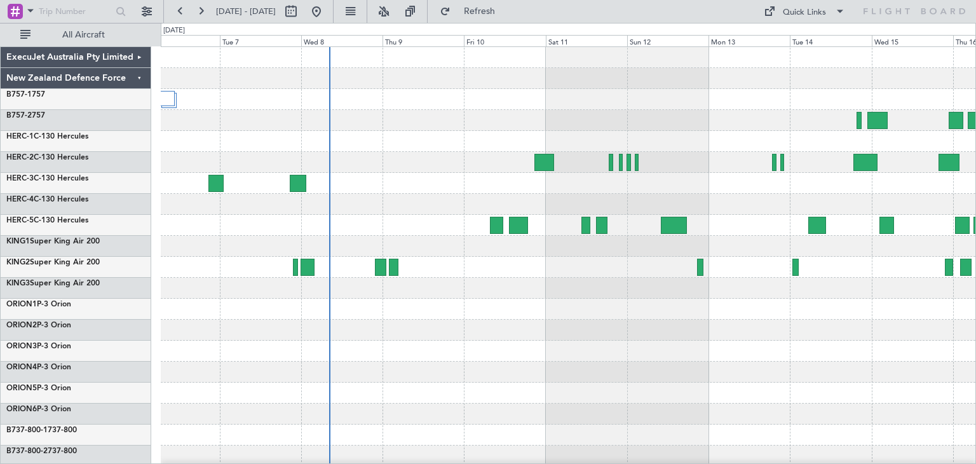 The height and width of the screenshot is (464, 976). Describe the element at coordinates (805, 11) in the screenshot. I see `button: Quick Links` at that location.